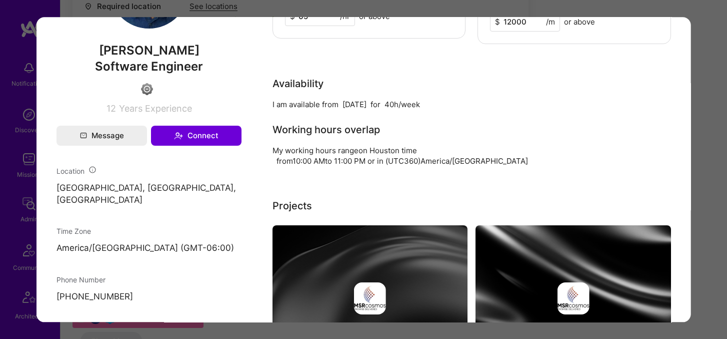 This screenshot has width=727, height=339. What do you see at coordinates (334, 160) in the screenshot?
I see `span: 10:00 AM to 11:00 PM or` at bounding box center [334, 160].